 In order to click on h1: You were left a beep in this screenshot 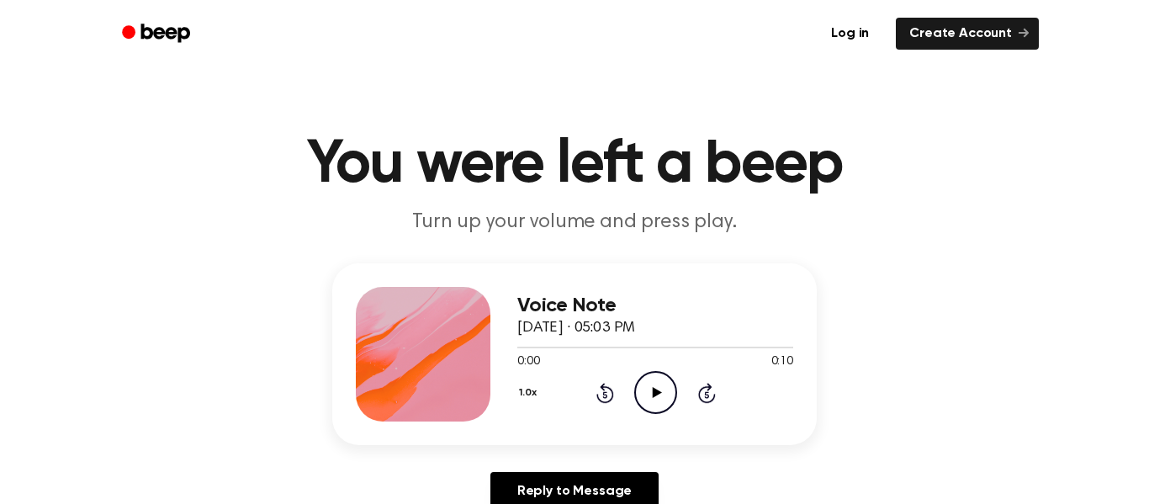, I will do `click(574, 165)`.